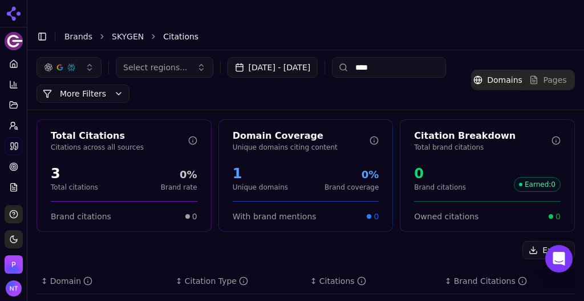 This screenshot has height=301, width=584. I want to click on a: Brands, so click(78, 36).